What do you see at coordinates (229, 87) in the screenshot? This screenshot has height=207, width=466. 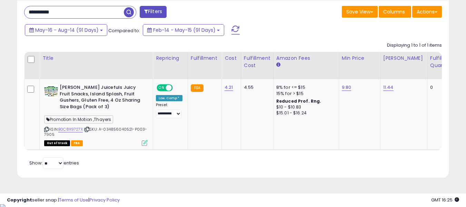 I see `a: 4.21` at bounding box center [229, 87].